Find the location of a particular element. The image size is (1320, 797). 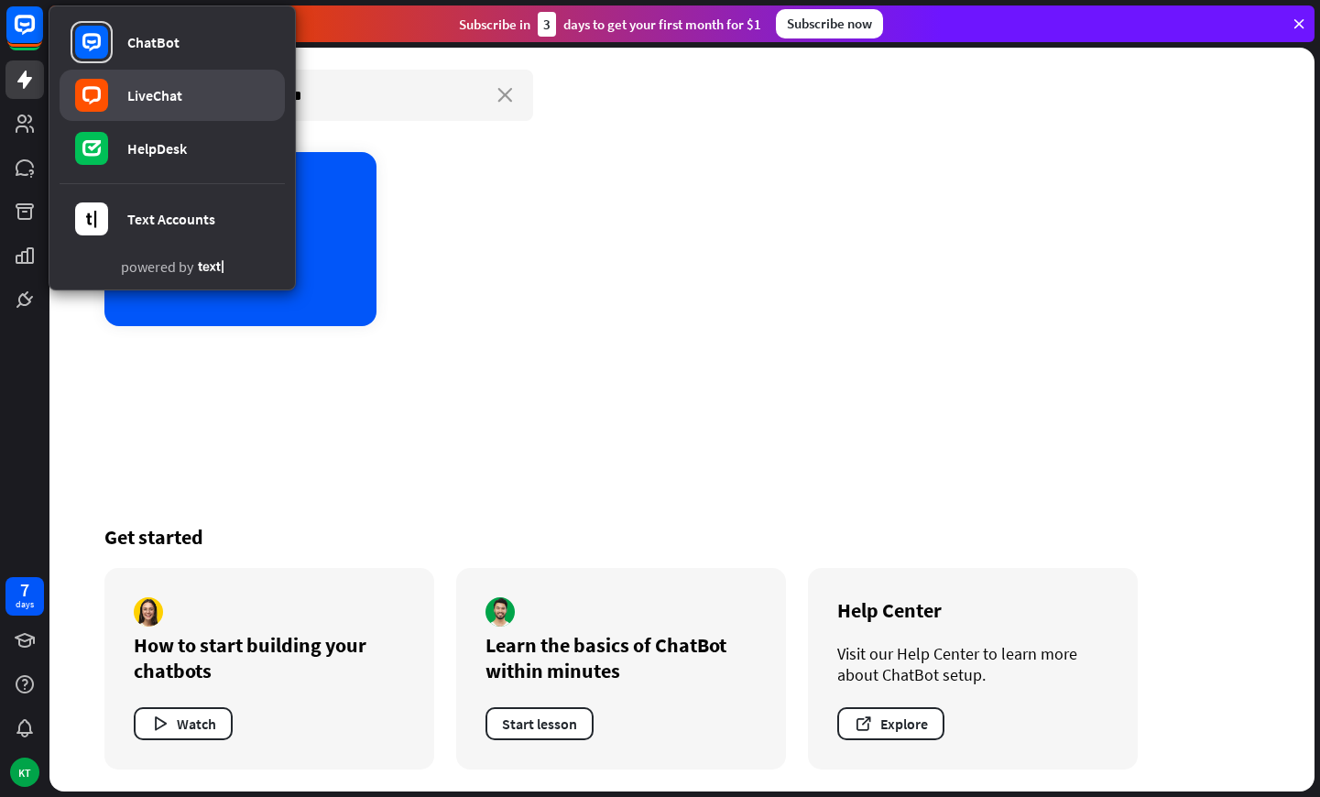

button: Start lesson is located at coordinates (539, 723).